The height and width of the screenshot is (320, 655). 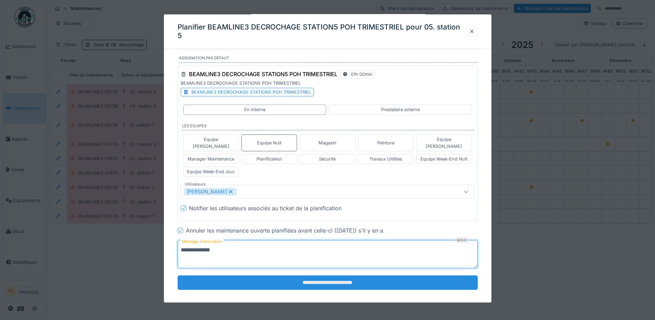 I want to click on div: Magasin, so click(x=328, y=143).